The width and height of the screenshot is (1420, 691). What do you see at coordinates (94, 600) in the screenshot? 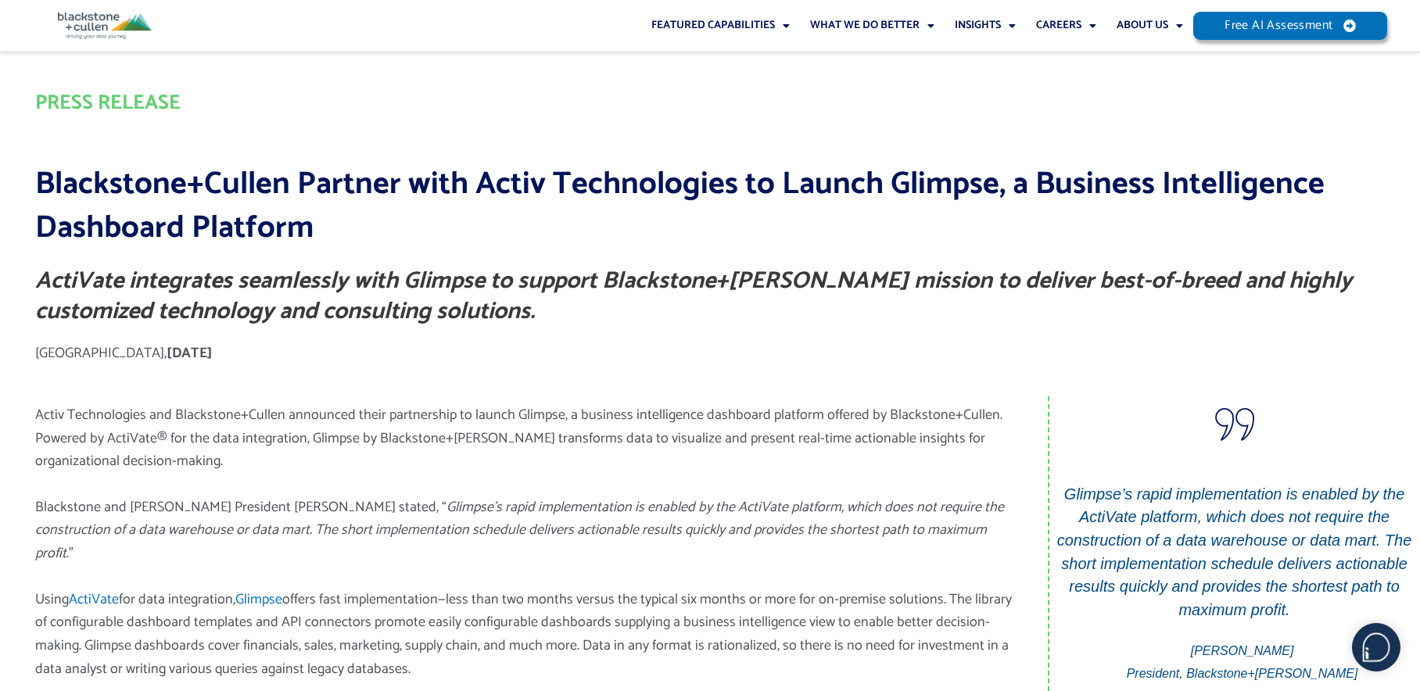
I see `a: ActiVate` at bounding box center [94, 600].